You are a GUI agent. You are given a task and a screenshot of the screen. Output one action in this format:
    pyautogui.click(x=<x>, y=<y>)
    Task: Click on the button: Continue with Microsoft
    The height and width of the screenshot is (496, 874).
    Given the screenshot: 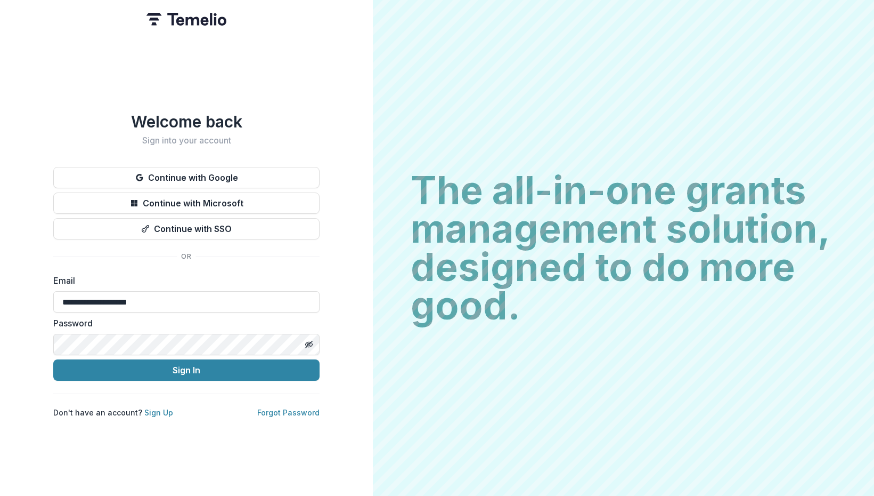 What is the action you would take?
    pyautogui.click(x=187, y=203)
    